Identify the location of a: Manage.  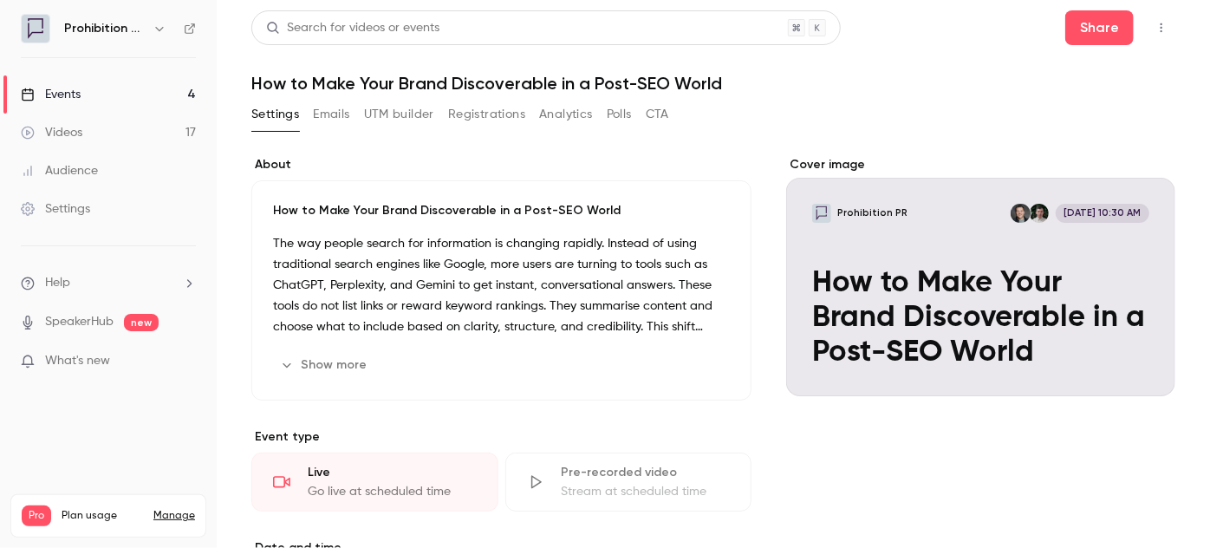
(174, 516).